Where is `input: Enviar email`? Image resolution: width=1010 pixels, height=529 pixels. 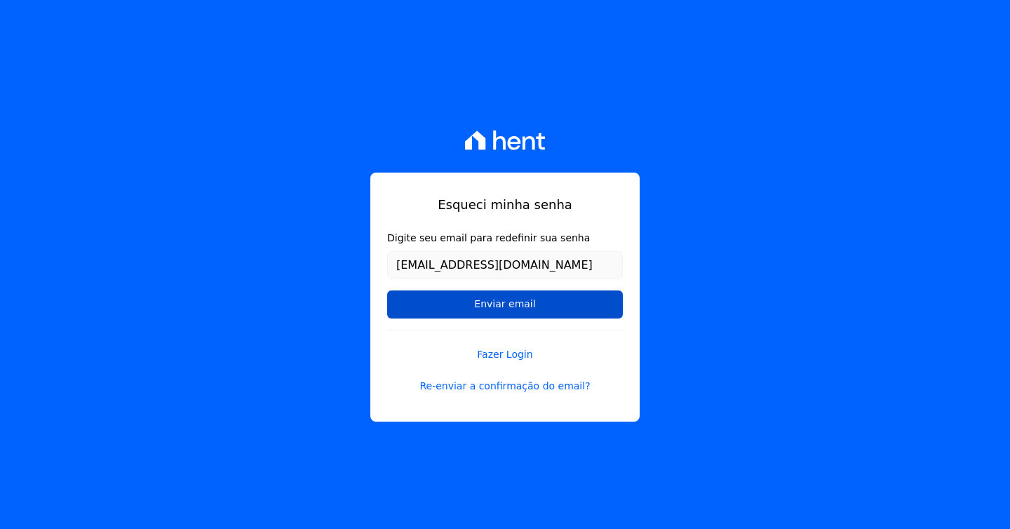
input: Enviar email is located at coordinates (505, 304).